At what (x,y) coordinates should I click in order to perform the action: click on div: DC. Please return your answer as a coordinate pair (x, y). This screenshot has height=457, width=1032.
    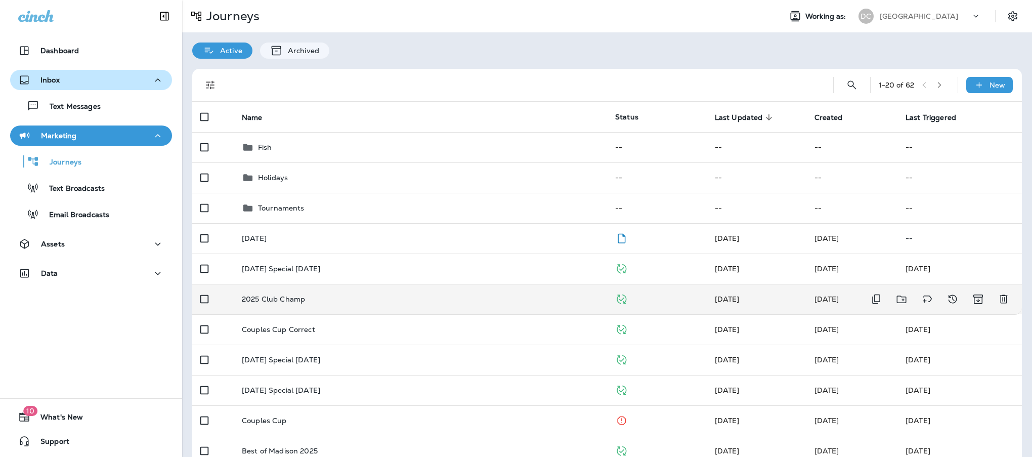
    Looking at the image, I should click on (866, 16).